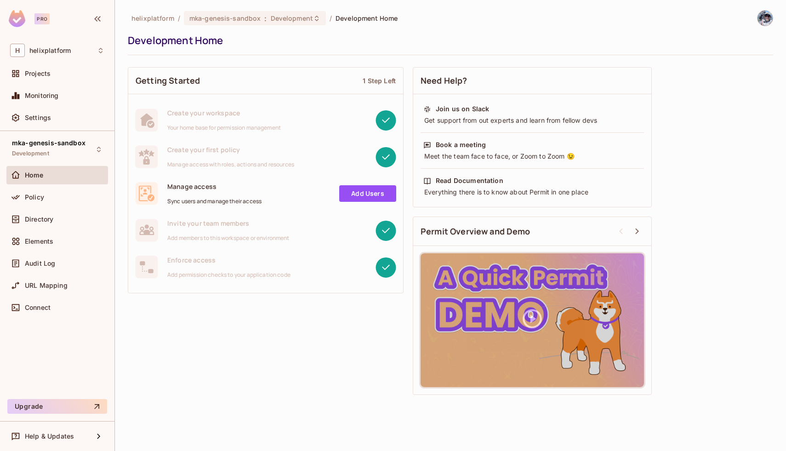 The height and width of the screenshot is (451, 786). Describe the element at coordinates (168, 80) in the screenshot. I see `span: Getting Started` at that location.